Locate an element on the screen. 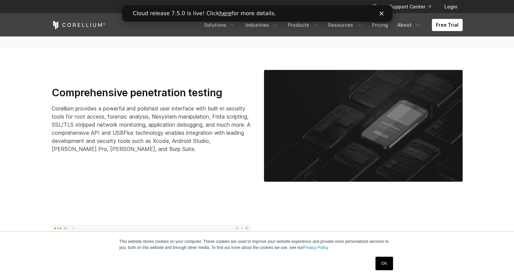 Image resolution: width=514 pixels, height=279 pixels. a: Login is located at coordinates (451, 7).